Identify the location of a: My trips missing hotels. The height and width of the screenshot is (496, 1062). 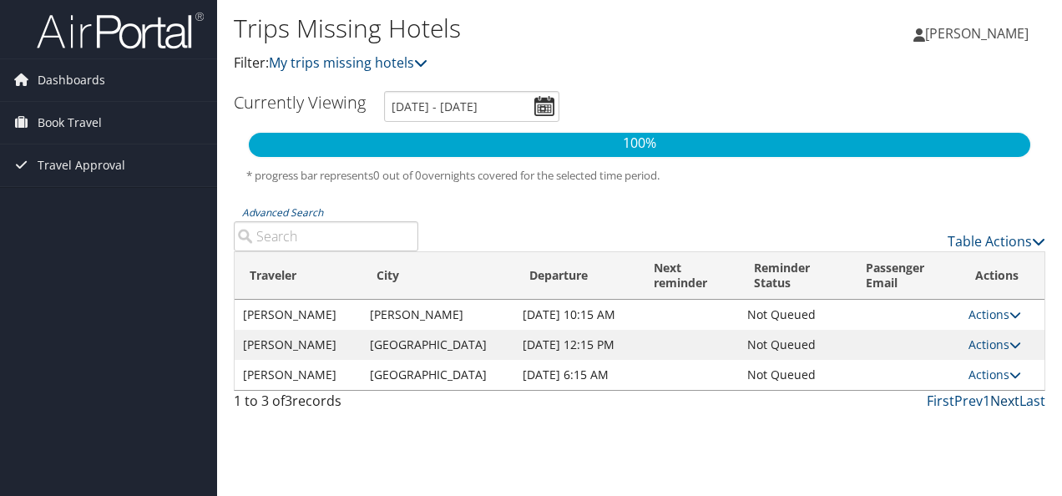
(348, 63).